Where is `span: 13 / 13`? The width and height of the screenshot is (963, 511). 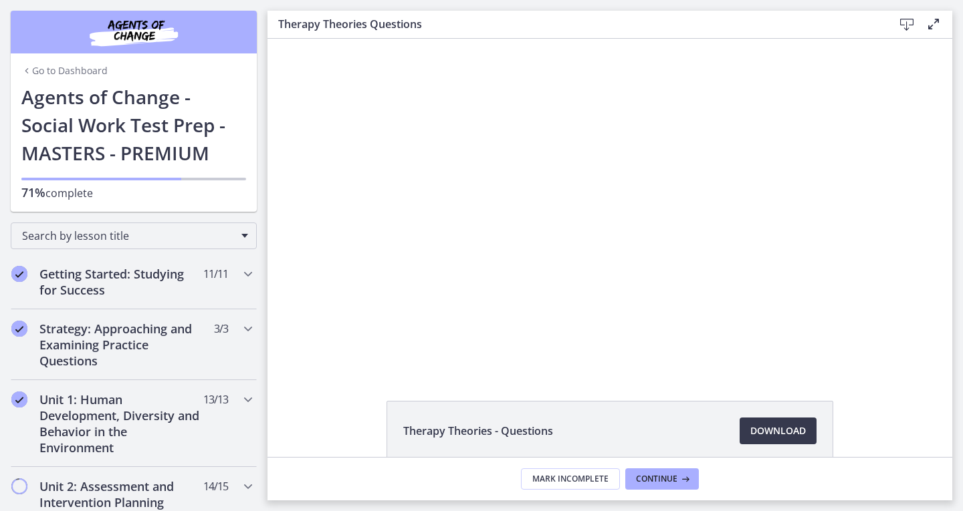
span: 13 / 13 is located at coordinates (215, 400).